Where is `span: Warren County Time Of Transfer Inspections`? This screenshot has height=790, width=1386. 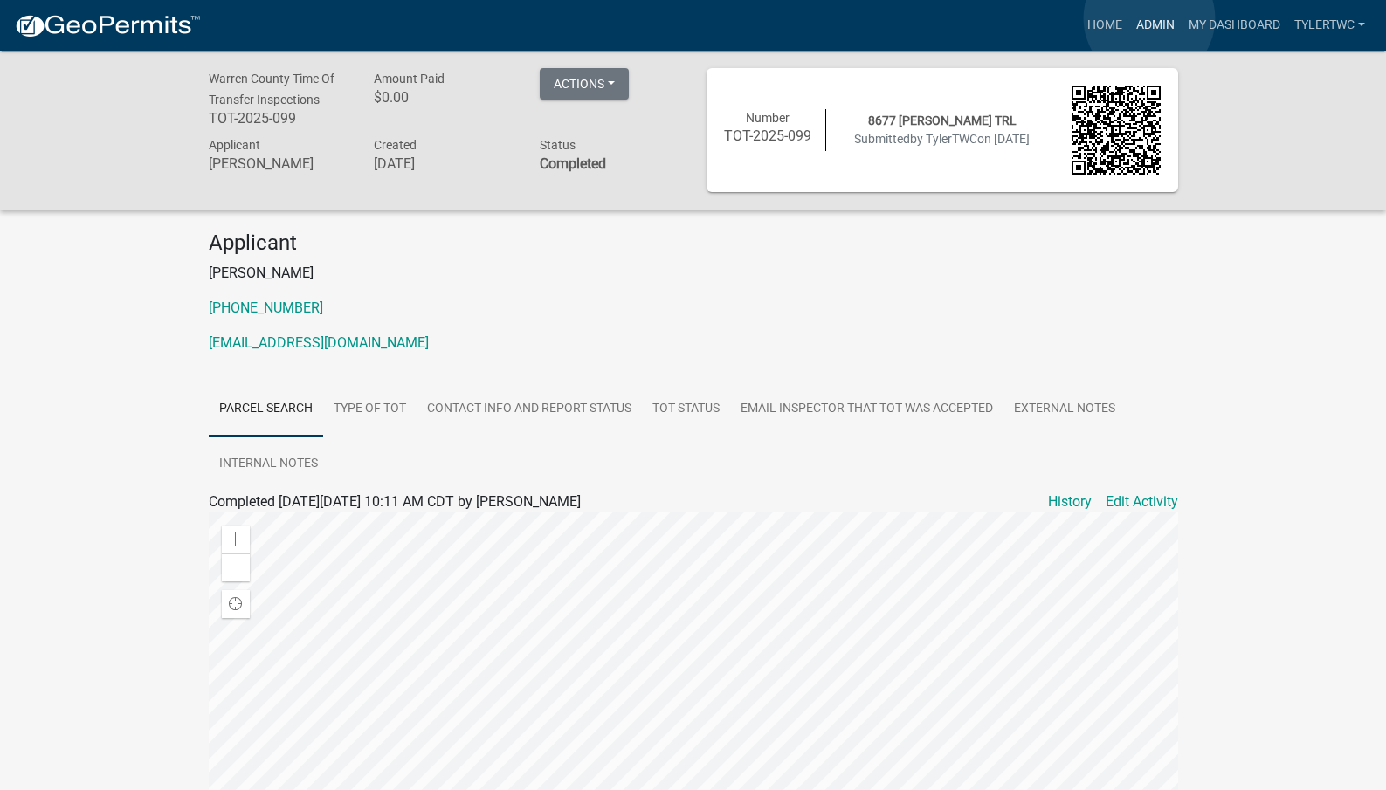
span: Warren County Time Of Transfer Inspections is located at coordinates (272, 89).